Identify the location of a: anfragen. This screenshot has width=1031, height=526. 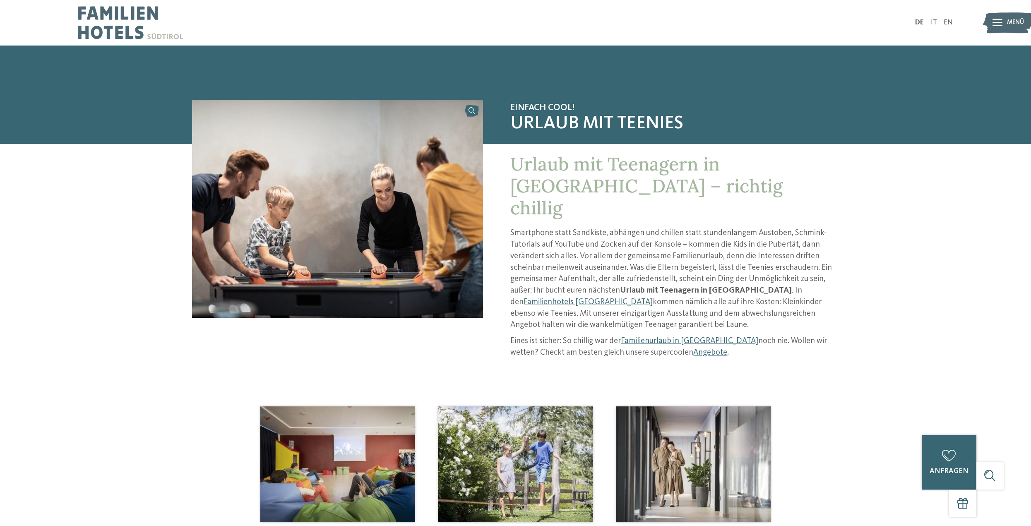
(949, 462).